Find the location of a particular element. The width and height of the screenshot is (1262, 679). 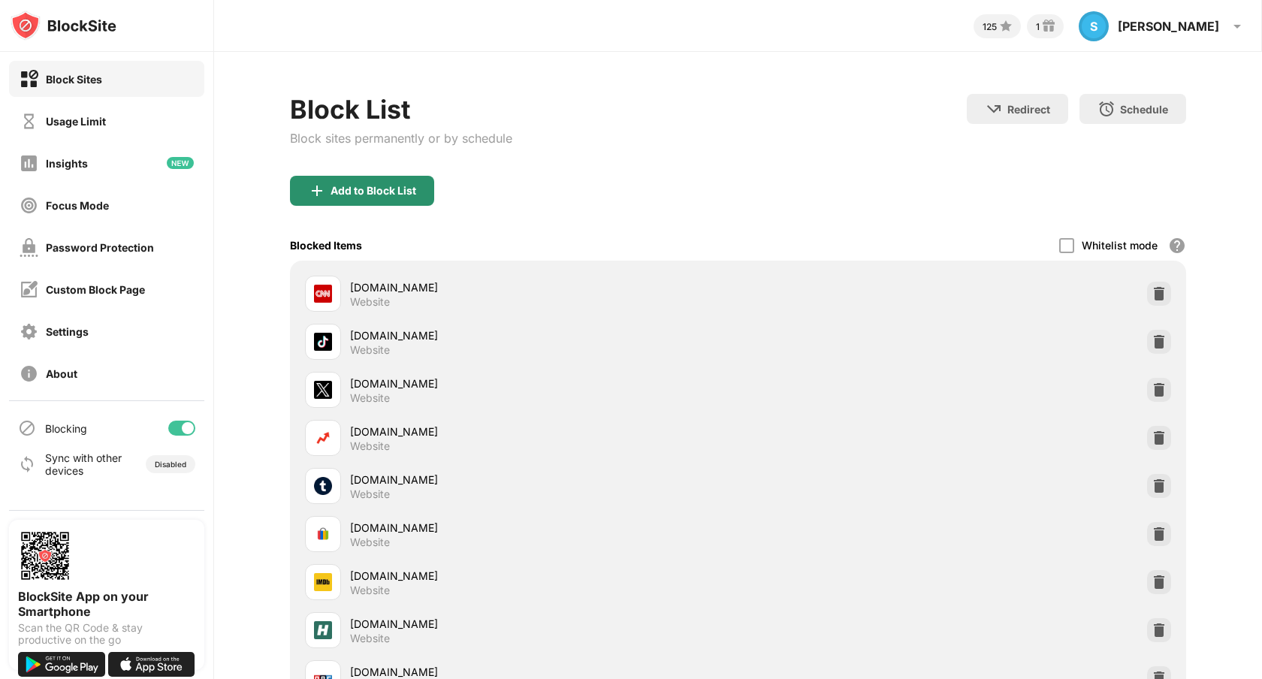

div: Blocking is located at coordinates (66, 428).